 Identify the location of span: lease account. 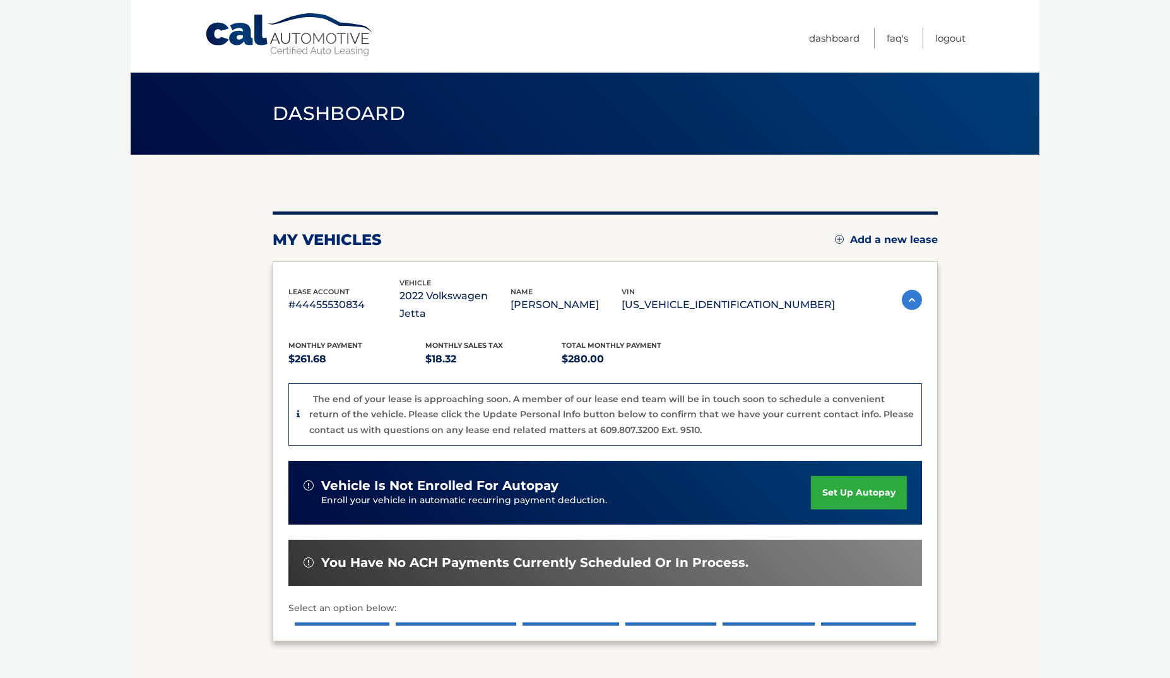
(319, 291).